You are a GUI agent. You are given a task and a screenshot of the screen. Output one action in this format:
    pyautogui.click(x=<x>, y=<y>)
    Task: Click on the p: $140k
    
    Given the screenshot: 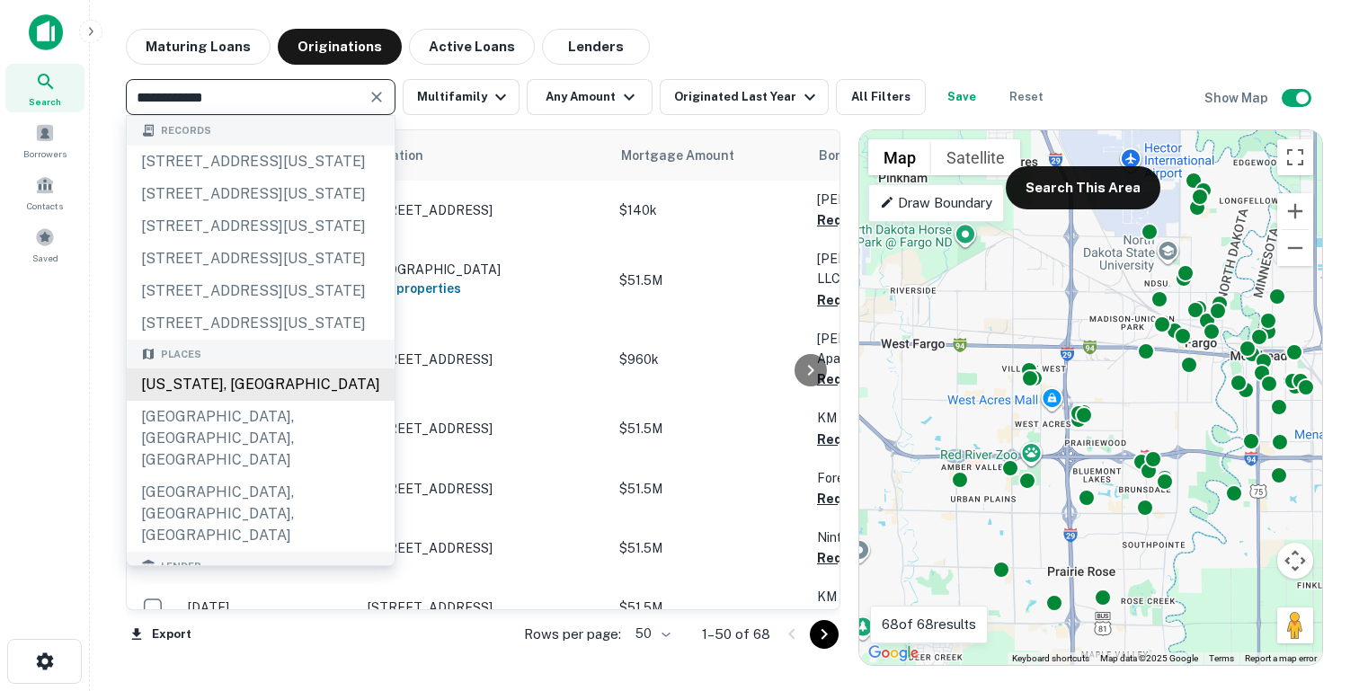 What is the action you would take?
    pyautogui.click(x=709, y=210)
    